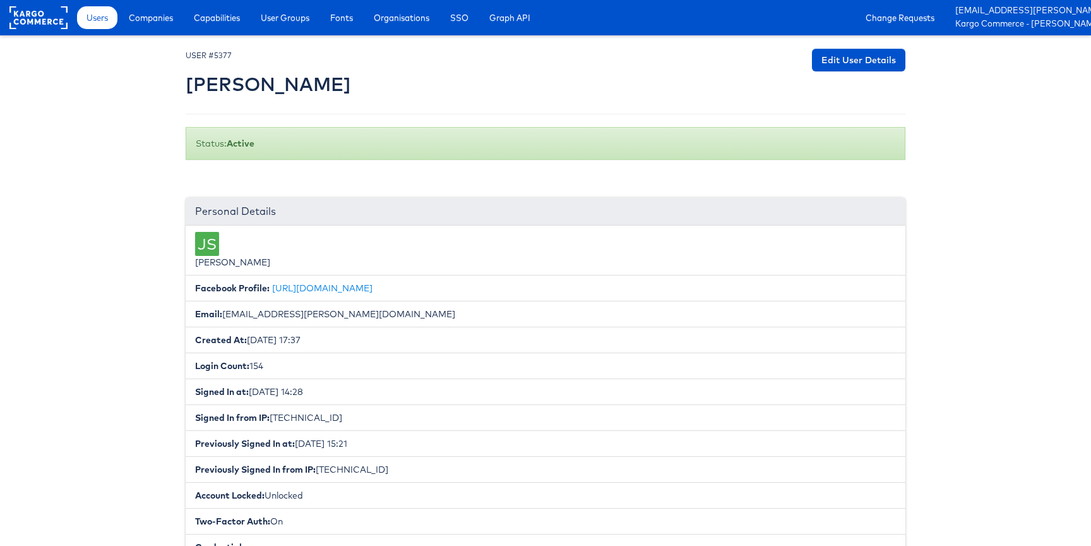  Describe the element at coordinates (217, 18) in the screenshot. I see `span: Capabilities` at that location.